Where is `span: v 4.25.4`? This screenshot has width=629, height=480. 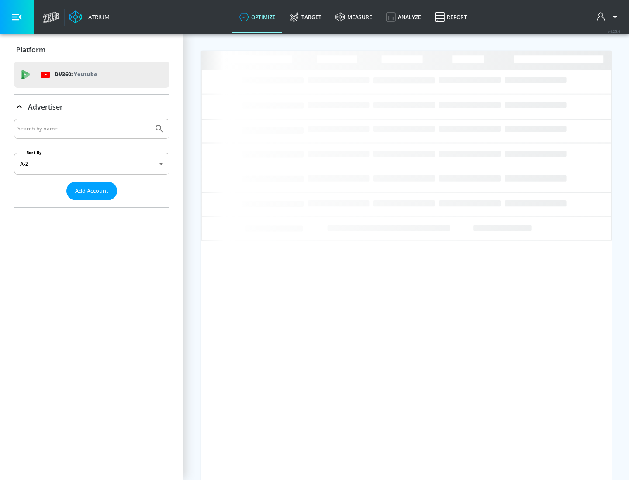
span: v 4.25.4 is located at coordinates (614, 31).